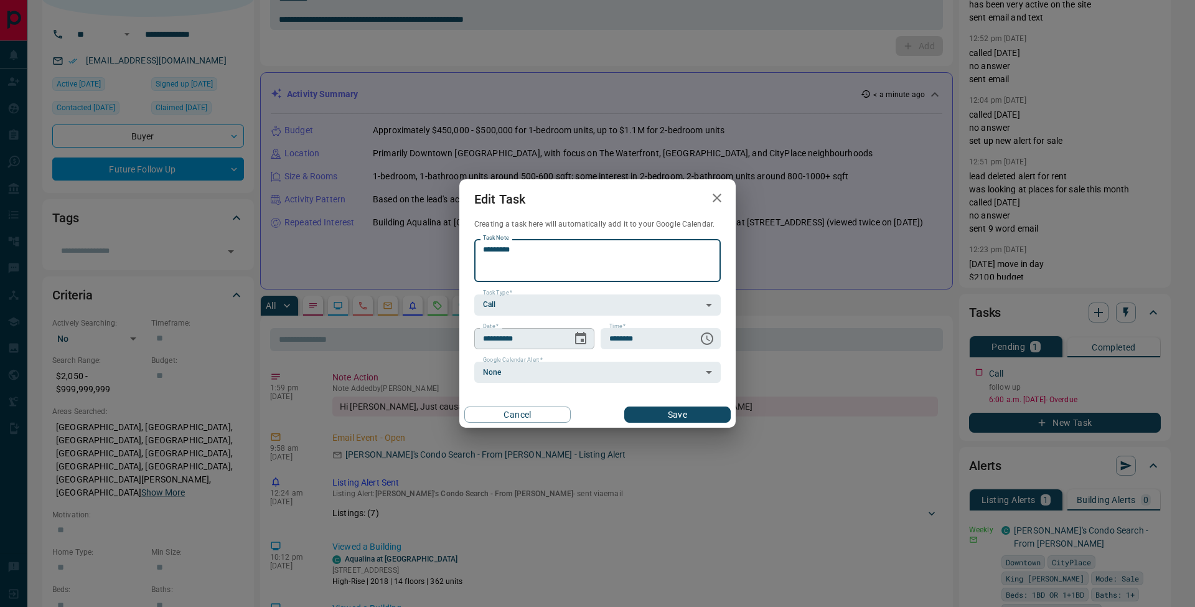 This screenshot has height=607, width=1195. Describe the element at coordinates (517, 415) in the screenshot. I see `button: Cancel` at that location.